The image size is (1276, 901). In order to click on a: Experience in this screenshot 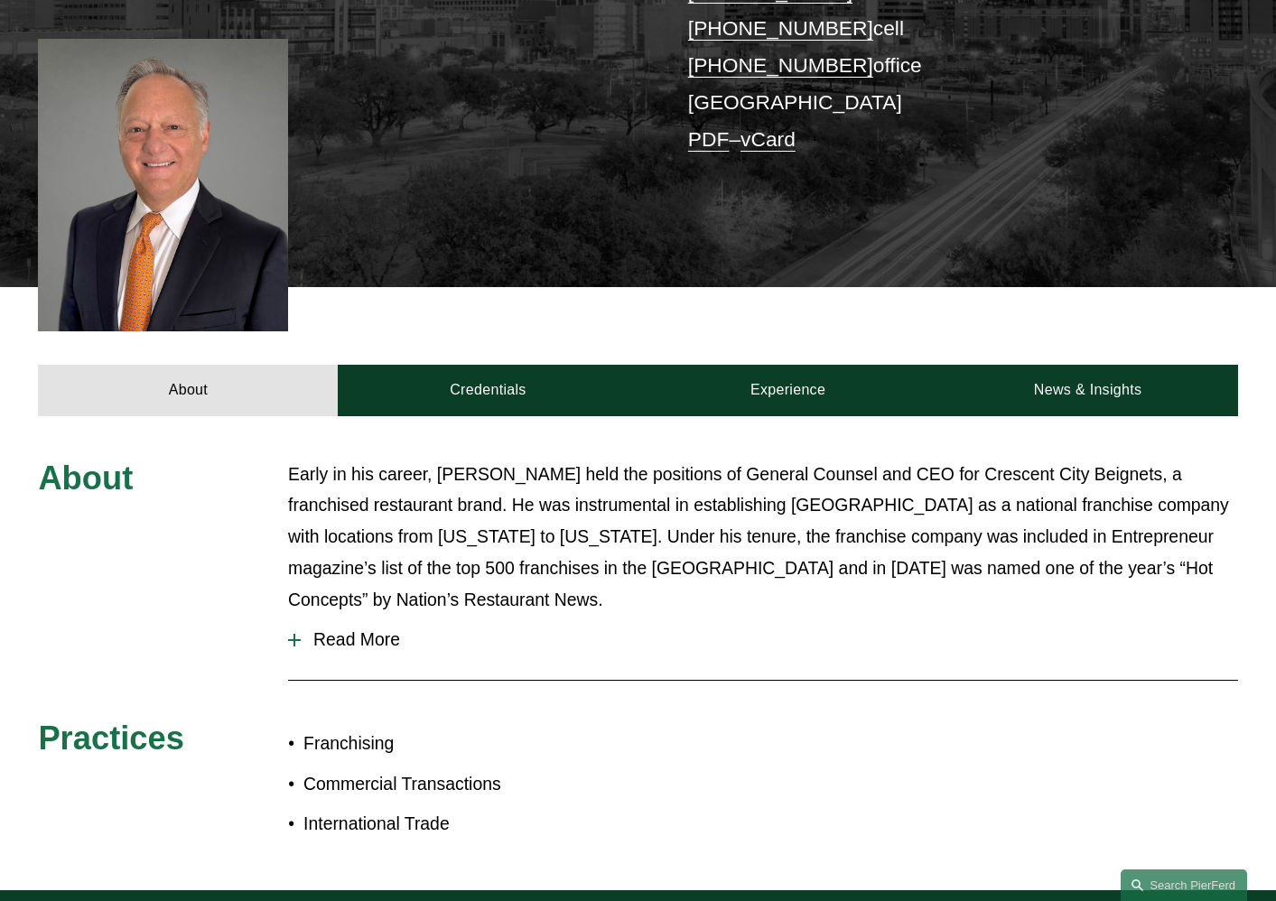, I will do `click(789, 390)`.